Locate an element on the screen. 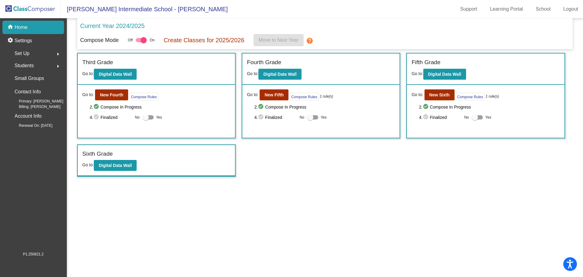  span: On is located at coordinates (152, 40).